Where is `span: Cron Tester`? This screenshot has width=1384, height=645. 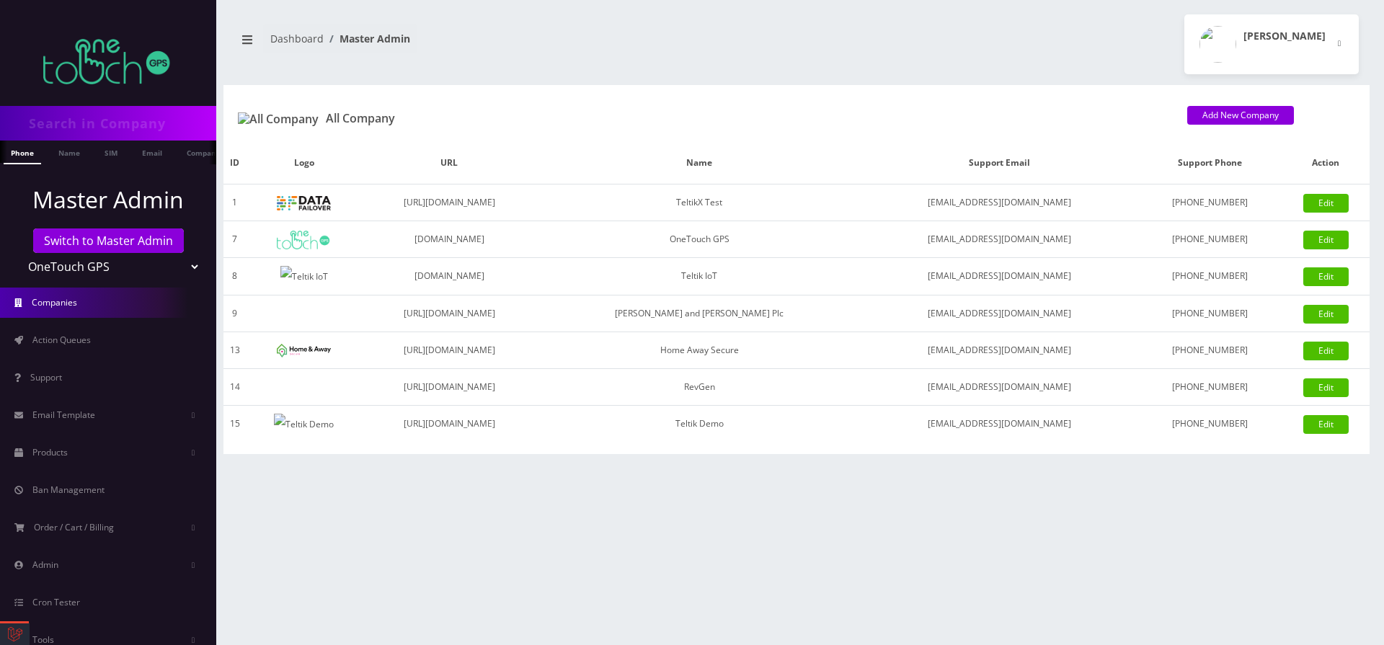 span: Cron Tester is located at coordinates (56, 602).